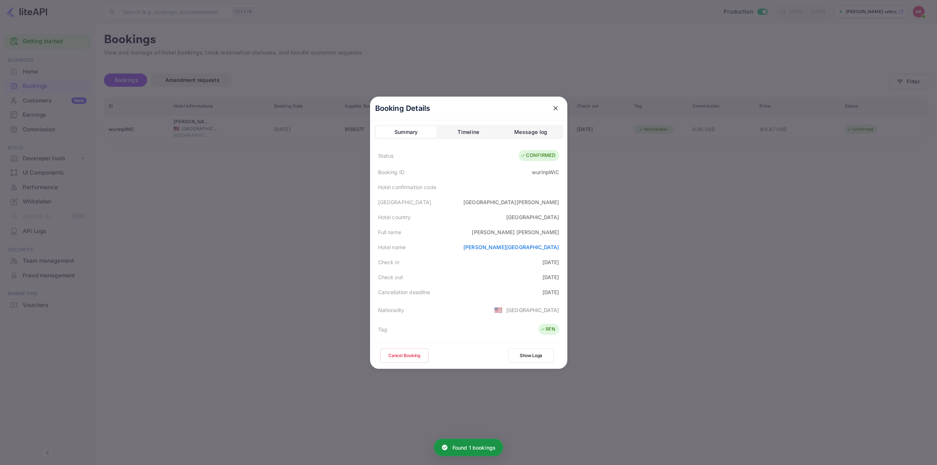 The width and height of the screenshot is (937, 465). I want to click on p: Booking Details, so click(403, 108).